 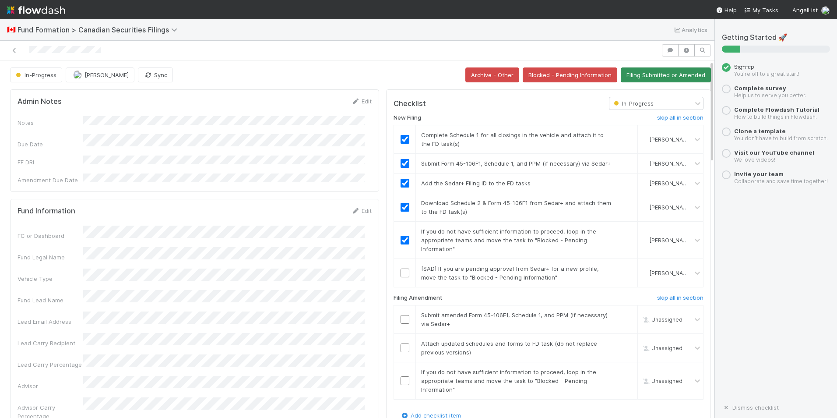 I want to click on div: Lead Carry Percentage, so click(x=50, y=364).